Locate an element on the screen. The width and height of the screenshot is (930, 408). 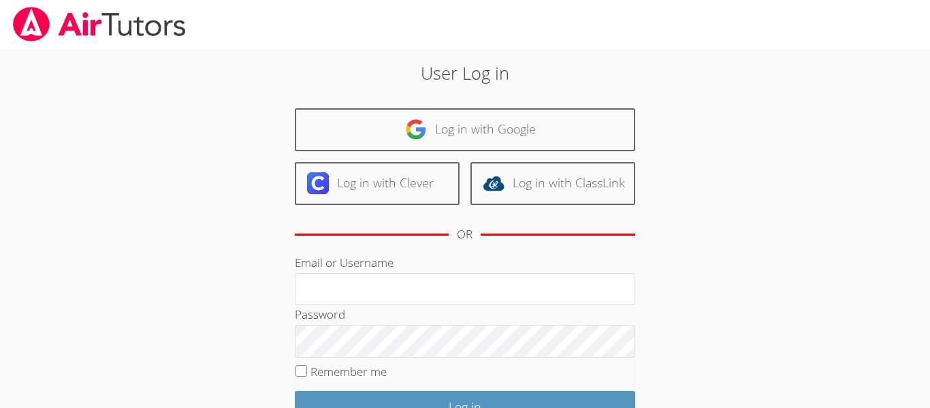
label: Email or Username is located at coordinates (344, 262).